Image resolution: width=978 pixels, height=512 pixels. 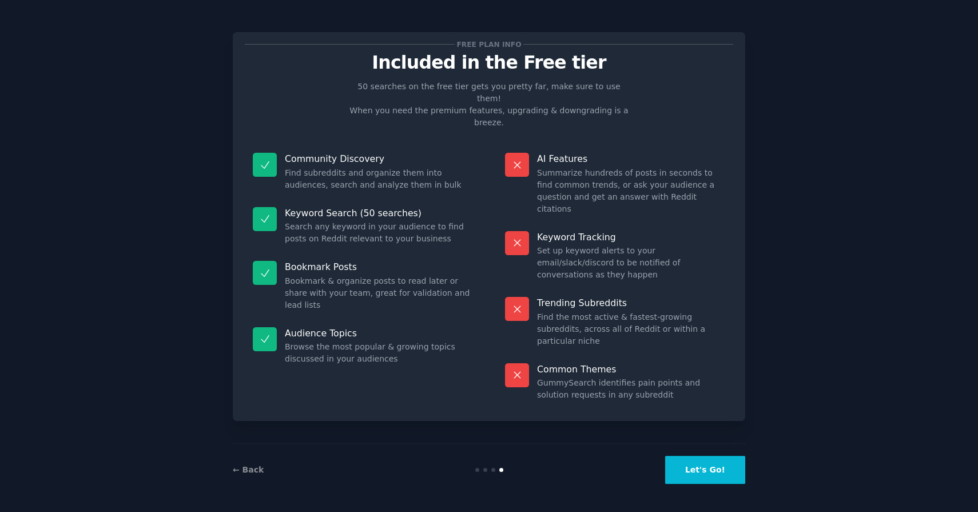 I want to click on p: Audience Topics, so click(x=379, y=333).